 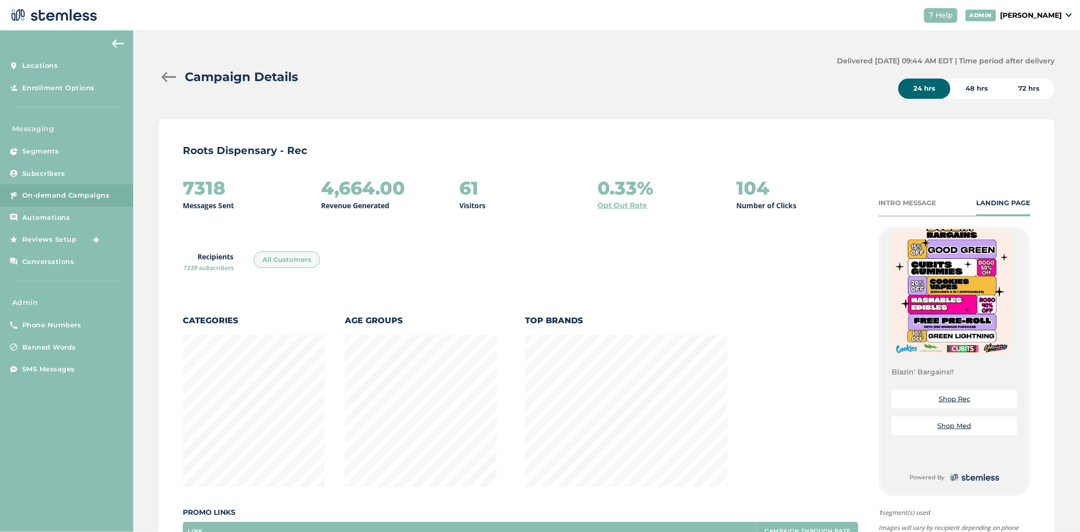 I want to click on img: icon_down-arrow-small-66adaf34.svg, so click(x=1069, y=15).